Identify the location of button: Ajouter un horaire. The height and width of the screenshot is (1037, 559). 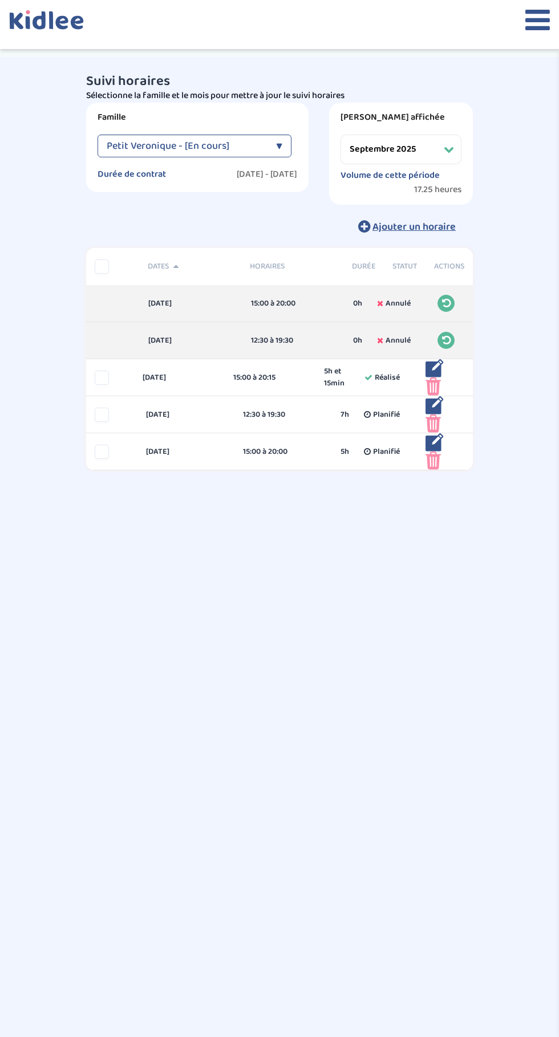
(406, 226).